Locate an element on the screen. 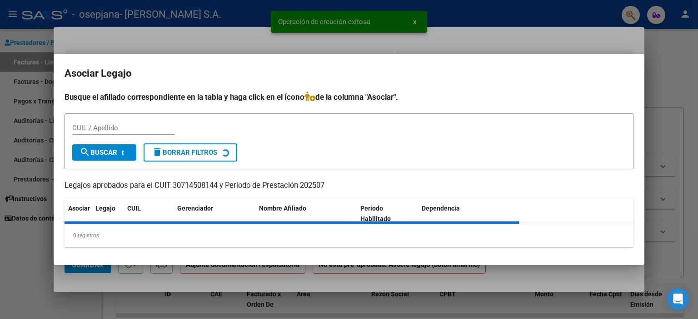  div: Open Intercom Messenger is located at coordinates (678, 299).